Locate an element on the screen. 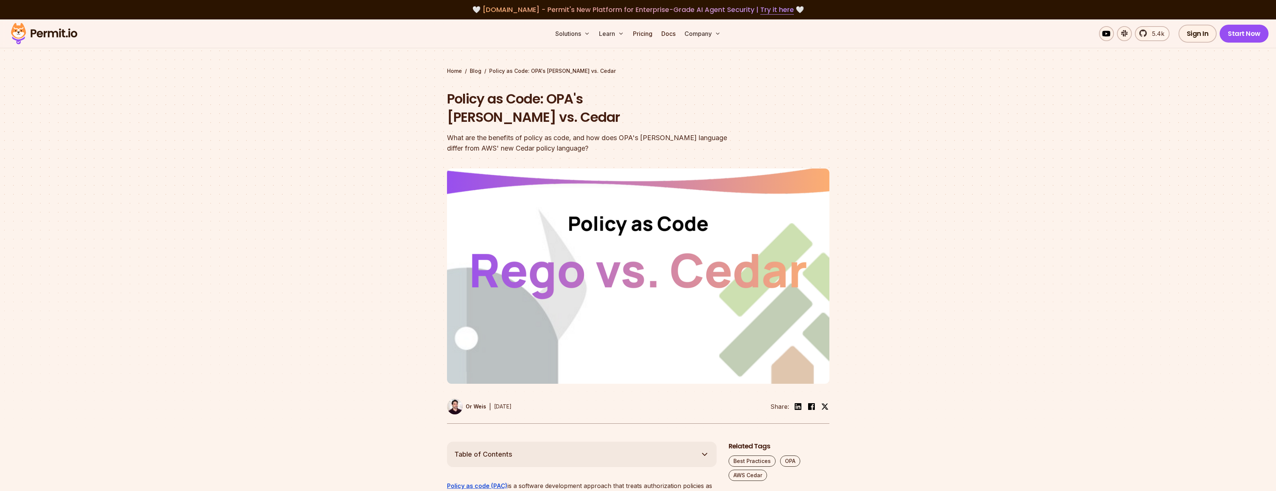 The height and width of the screenshot is (491, 1276). a: 5.4k is located at coordinates (1152, 34).